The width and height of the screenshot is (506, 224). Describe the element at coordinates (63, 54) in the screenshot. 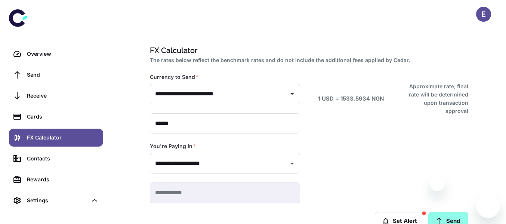

I see `div: Overview` at that location.